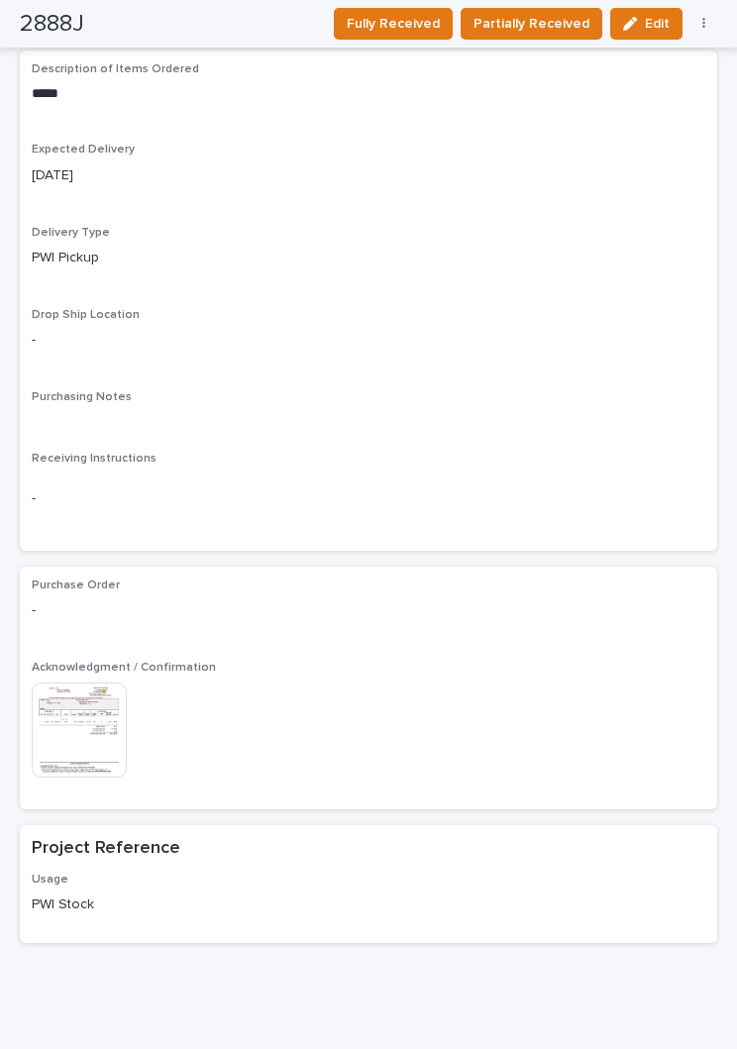 This screenshot has height=1049, width=737. Describe the element at coordinates (124, 668) in the screenshot. I see `span: Acknowledgment / Confirmation` at that location.